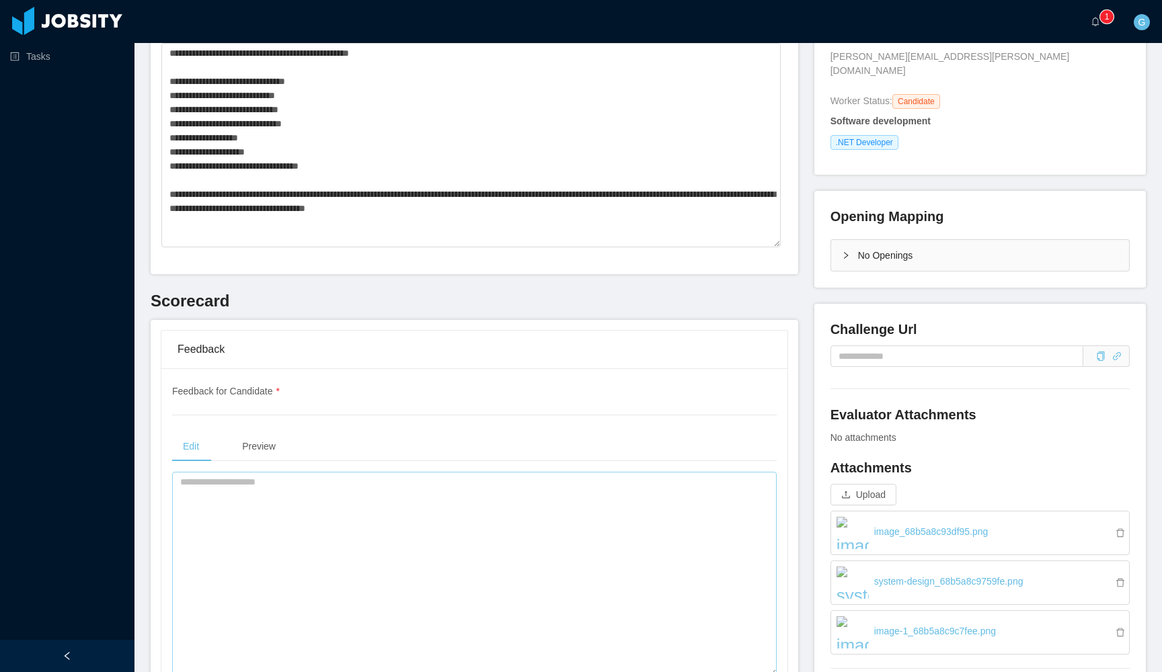 This screenshot has height=672, width=1162. What do you see at coordinates (985, 532) in the screenshot?
I see `a: image_68b5a8c93df95.png` at bounding box center [985, 532].